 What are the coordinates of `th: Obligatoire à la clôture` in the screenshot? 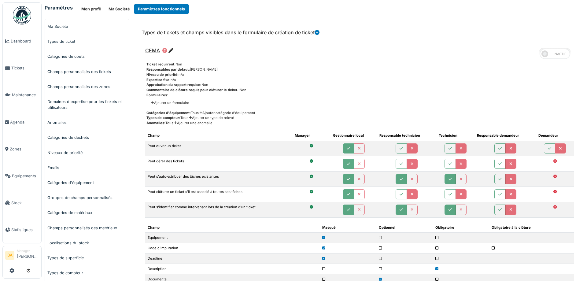 It's located at (531, 227).